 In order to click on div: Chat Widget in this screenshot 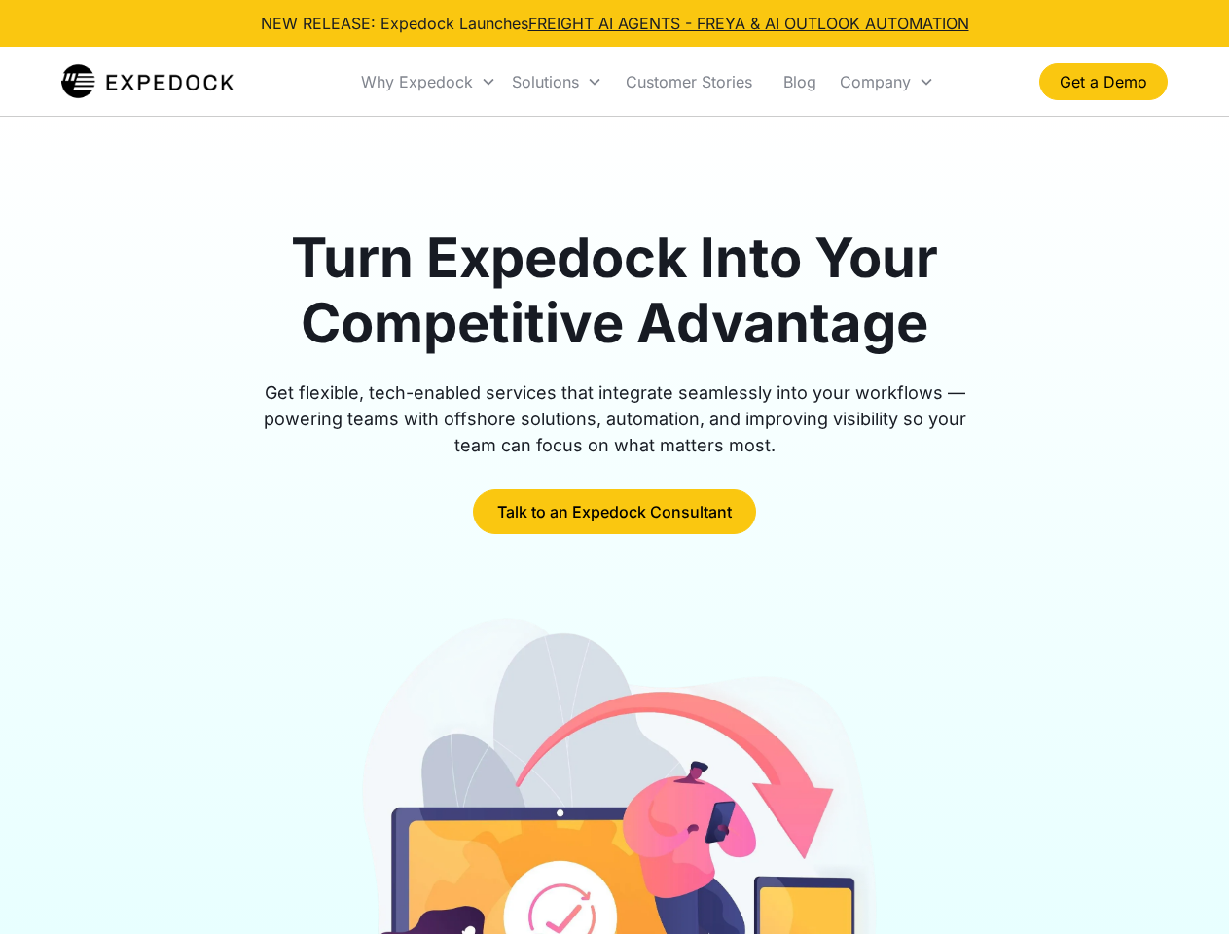, I will do `click(1180, 887)`.